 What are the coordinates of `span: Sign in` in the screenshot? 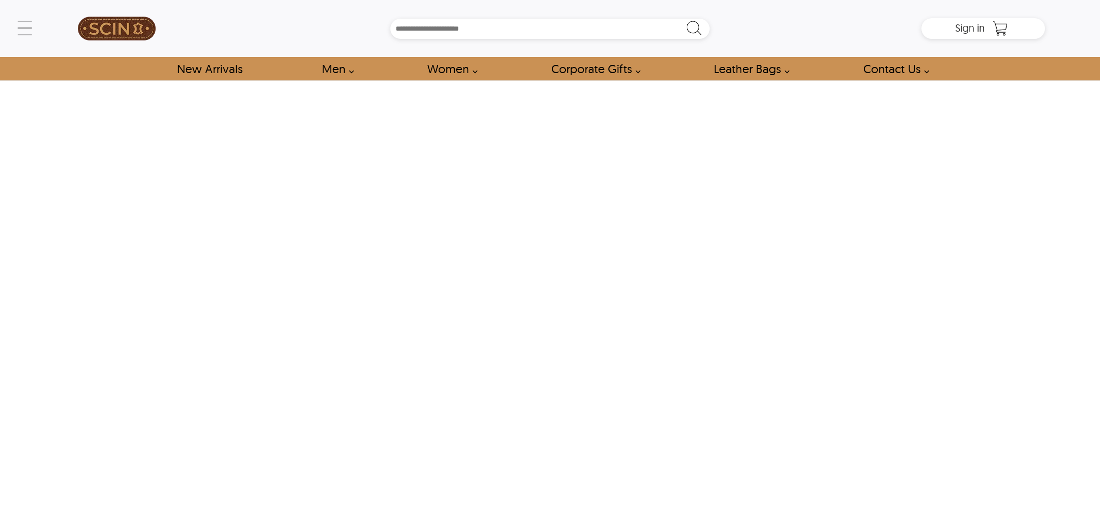 It's located at (969, 28).